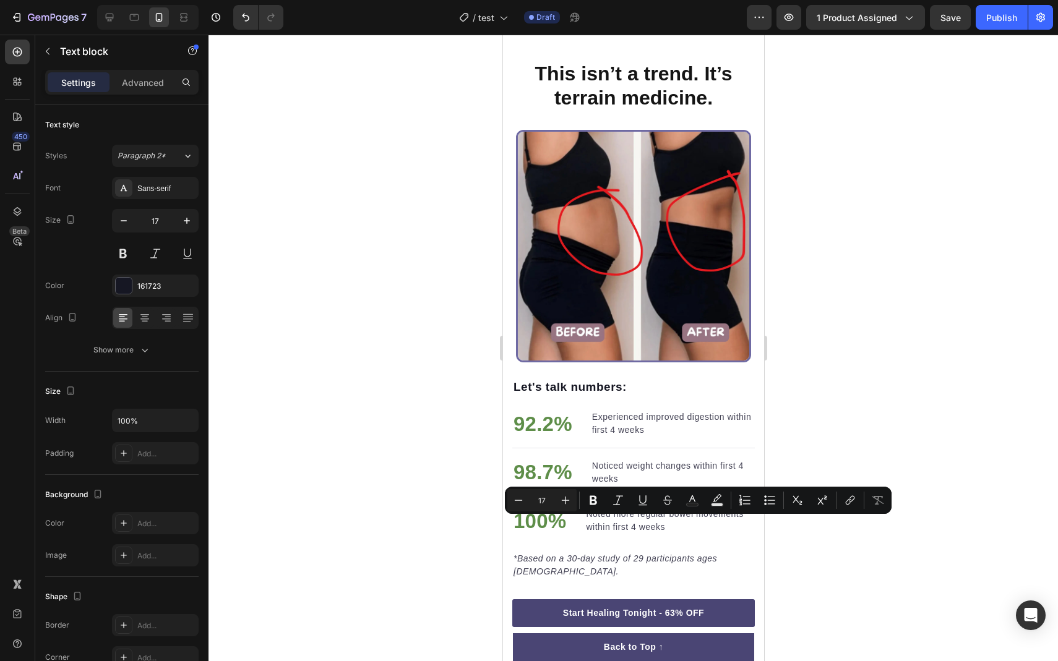 The width and height of the screenshot is (1058, 661). Describe the element at coordinates (40, 438) in the screenshot. I see `p: 98.7%` at that location.